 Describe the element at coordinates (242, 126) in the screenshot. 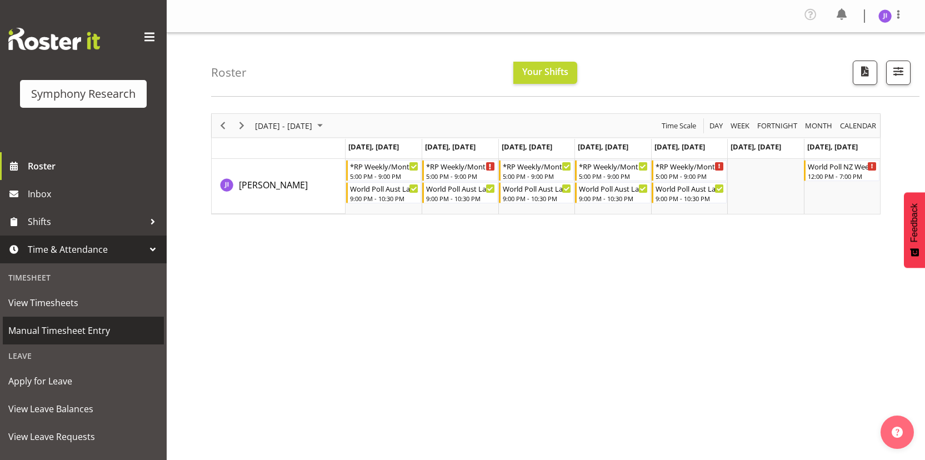

I see `button: Next` at that location.